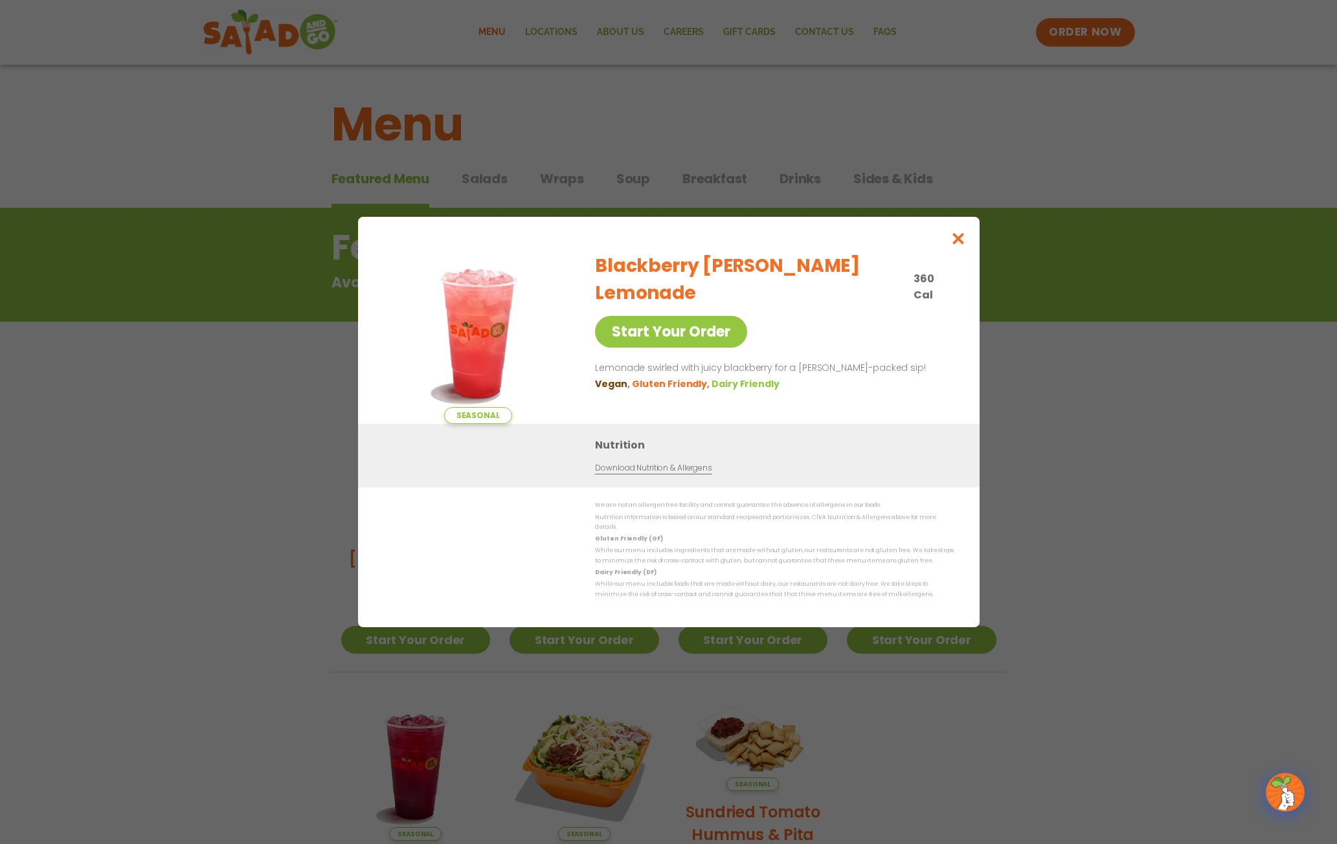 The height and width of the screenshot is (844, 1337). I want to click on li: Vegan, so click(613, 384).